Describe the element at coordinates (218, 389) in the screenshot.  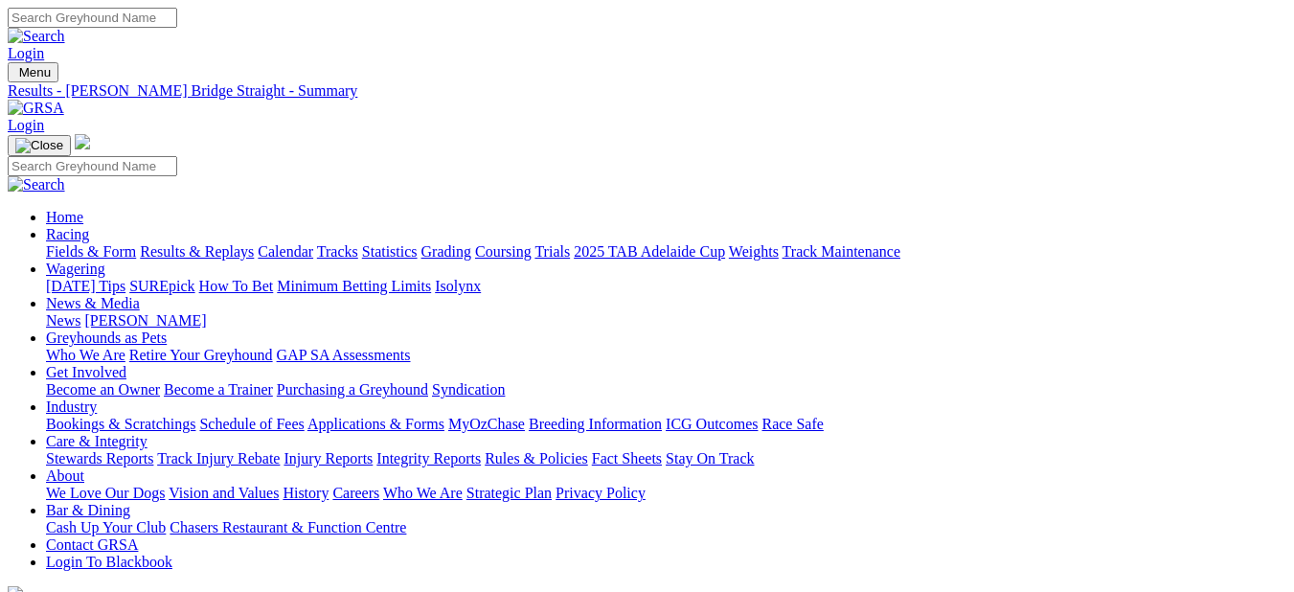
I see `a: Become a Trainer` at that location.